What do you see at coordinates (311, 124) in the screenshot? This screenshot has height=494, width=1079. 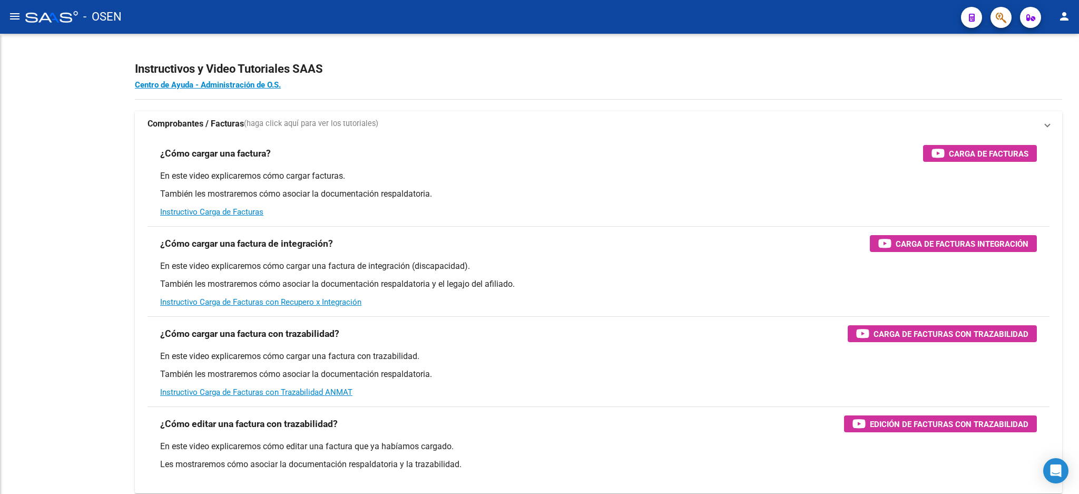 I see `span: (haga click aquí para ver los tutoriales)` at bounding box center [311, 124].